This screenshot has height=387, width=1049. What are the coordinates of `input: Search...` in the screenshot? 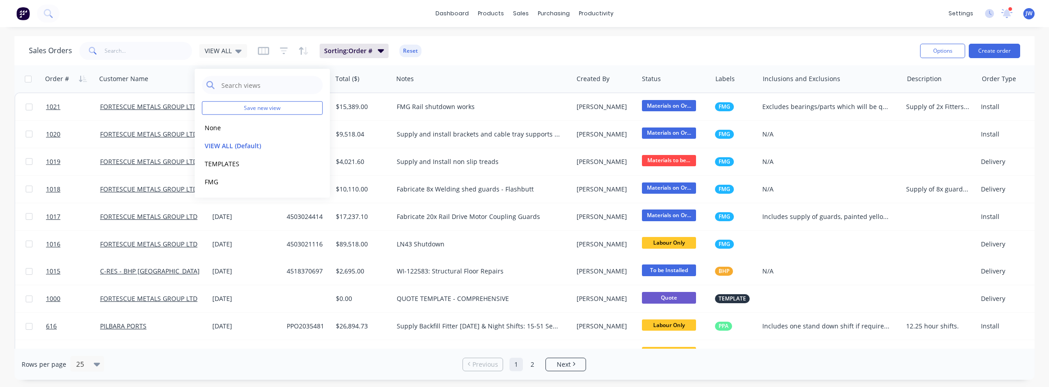 It's located at (148, 51).